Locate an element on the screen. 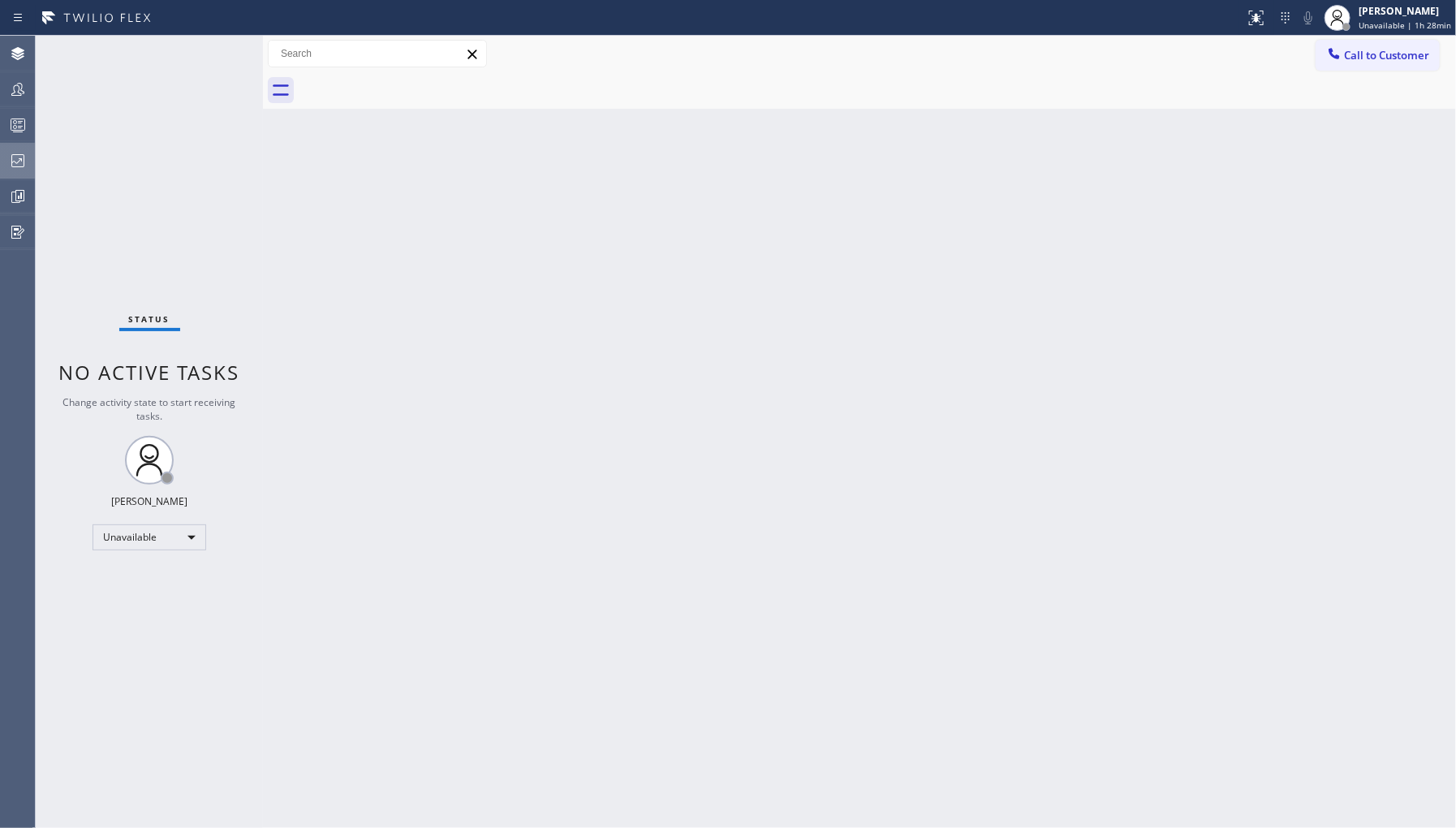 Image resolution: width=1456 pixels, height=828 pixels. button: Call to Customer is located at coordinates (1378, 55).